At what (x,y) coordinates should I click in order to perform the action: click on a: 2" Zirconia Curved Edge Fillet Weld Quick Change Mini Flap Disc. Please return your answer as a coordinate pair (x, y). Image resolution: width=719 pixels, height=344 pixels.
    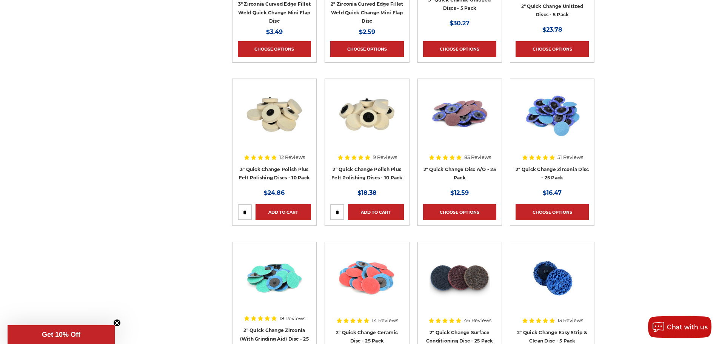
    Looking at the image, I should click on (367, 12).